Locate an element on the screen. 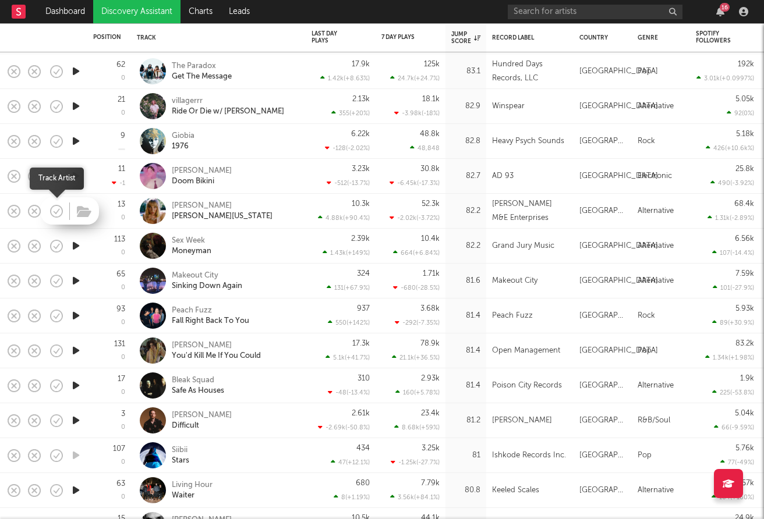 The height and width of the screenshot is (519, 764). div: 23.4k is located at coordinates (430, 413).